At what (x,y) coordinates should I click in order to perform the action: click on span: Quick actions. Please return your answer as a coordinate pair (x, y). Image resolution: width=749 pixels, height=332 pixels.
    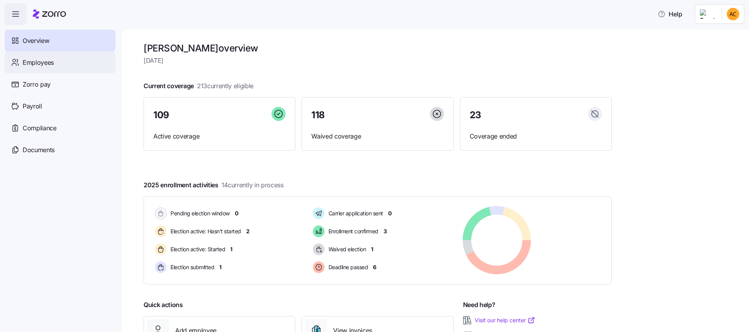
    Looking at the image, I should click on (163, 305).